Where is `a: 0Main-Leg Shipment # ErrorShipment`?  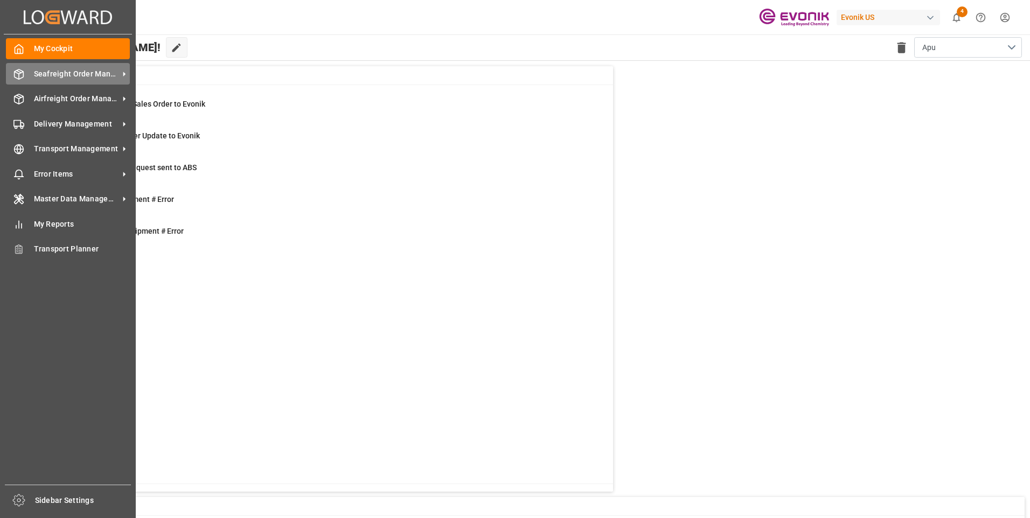
a: 0Main-Leg Shipment # ErrorShipment is located at coordinates (327, 205).